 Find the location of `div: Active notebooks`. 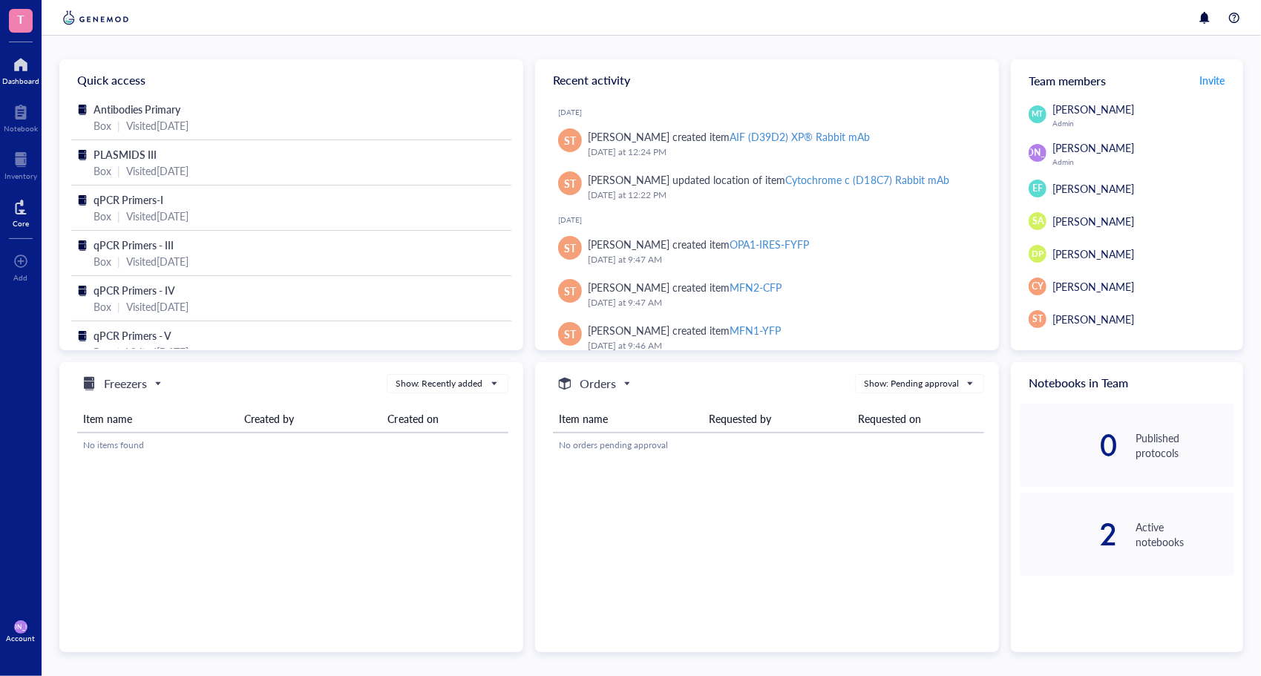

div: Active notebooks is located at coordinates (1186, 535).